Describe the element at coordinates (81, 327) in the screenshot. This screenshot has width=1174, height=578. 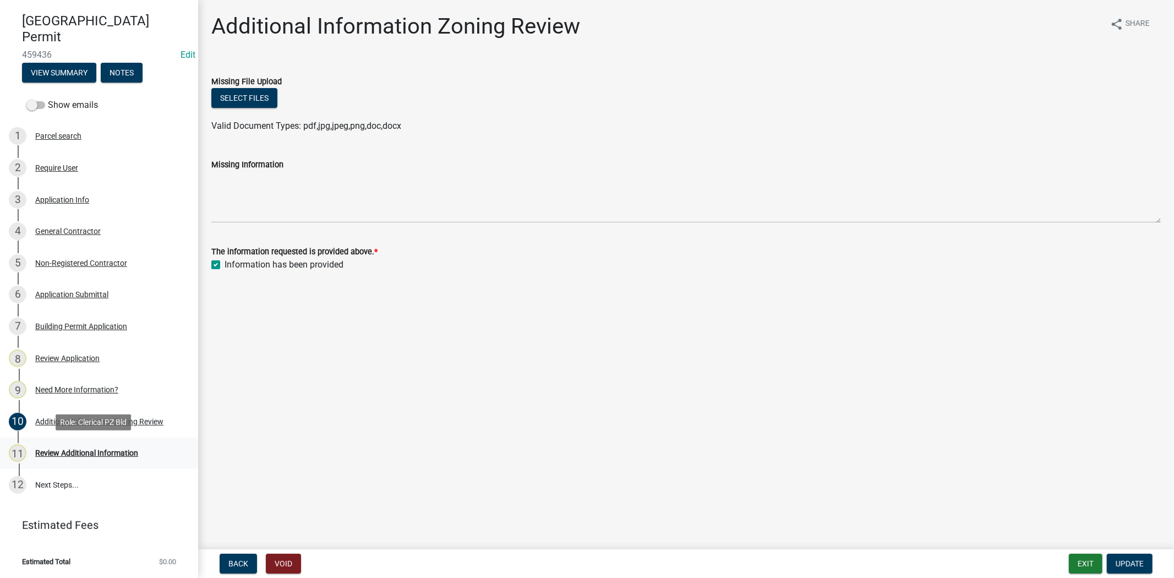
I see `div: Building Permit Application` at that location.